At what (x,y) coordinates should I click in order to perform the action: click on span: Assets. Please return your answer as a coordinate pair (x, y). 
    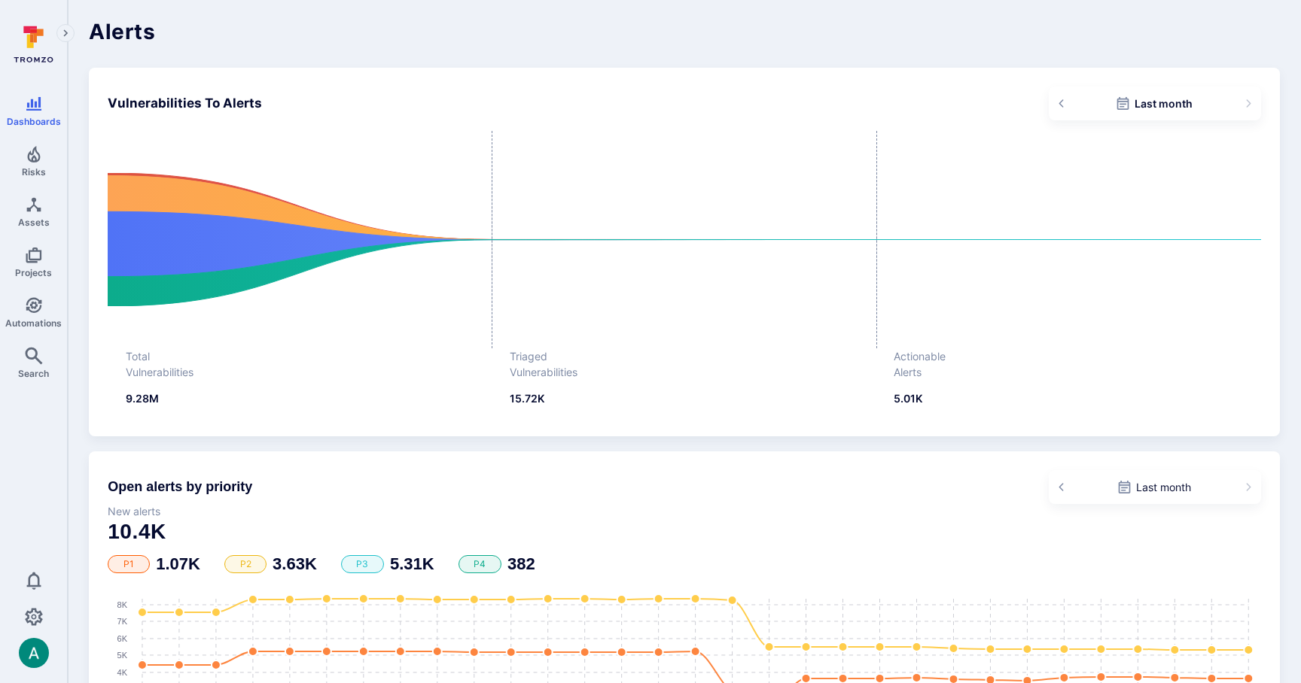
    Looking at the image, I should click on (34, 222).